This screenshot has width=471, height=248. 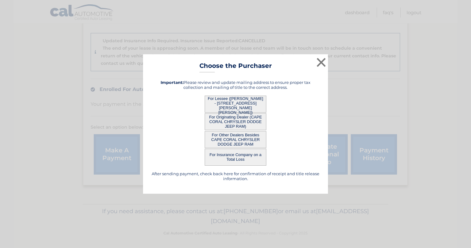 What do you see at coordinates (236, 139) in the screenshot?
I see `button: For Other Dealers Besides CAPE CORAL CHRYSLER DODGE JEEP RAM` at bounding box center [236, 139].